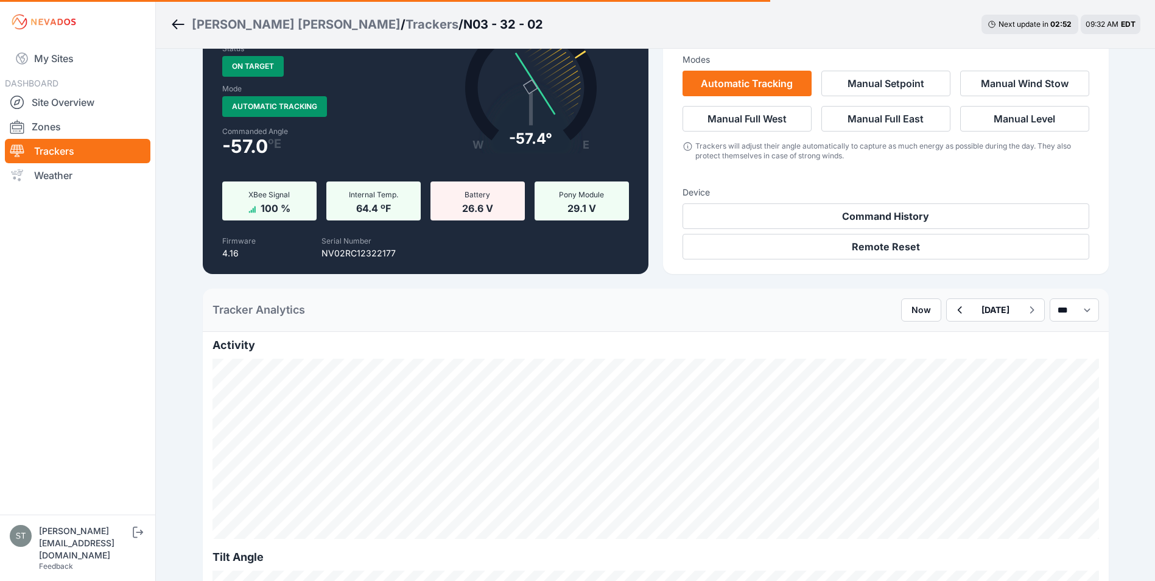 This screenshot has width=1155, height=581. Describe the element at coordinates (233, 49) in the screenshot. I see `label: Status` at that location.